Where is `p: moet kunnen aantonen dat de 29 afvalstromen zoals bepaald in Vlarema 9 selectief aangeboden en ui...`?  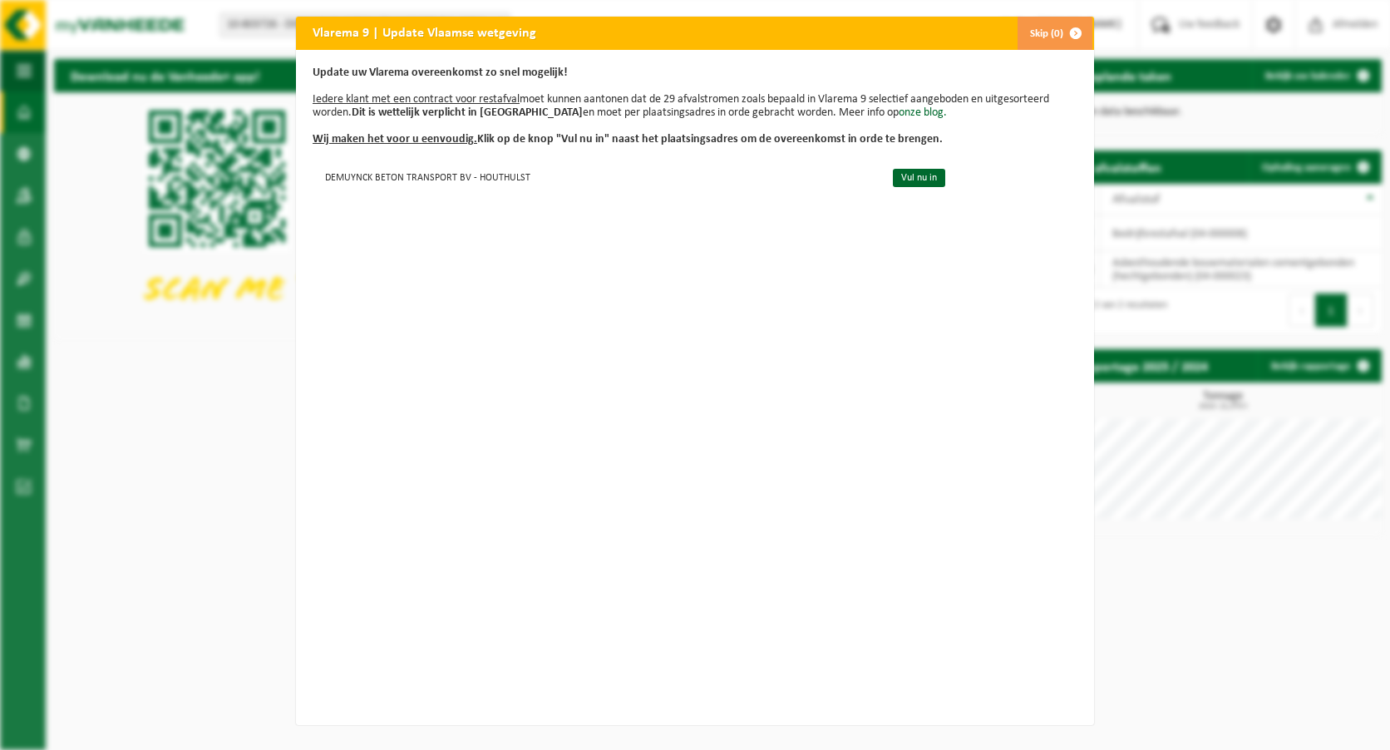 p: moet kunnen aantonen dat de 29 afvalstromen zoals bepaald in Vlarema 9 selectief aangeboden en ui... is located at coordinates (695, 106).